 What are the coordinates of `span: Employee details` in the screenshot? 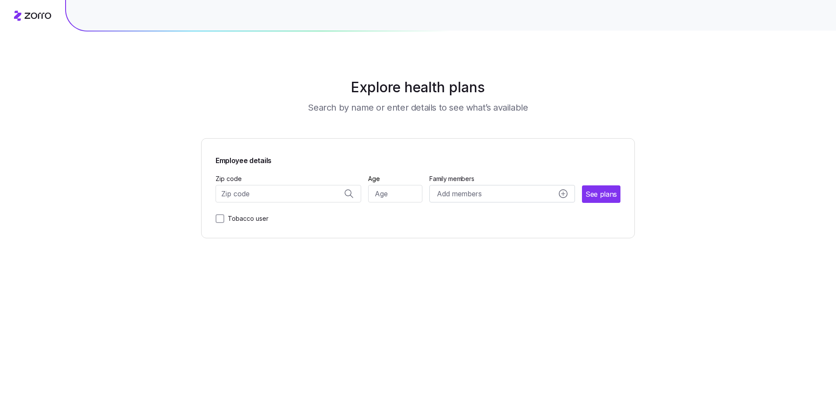 It's located at (243, 159).